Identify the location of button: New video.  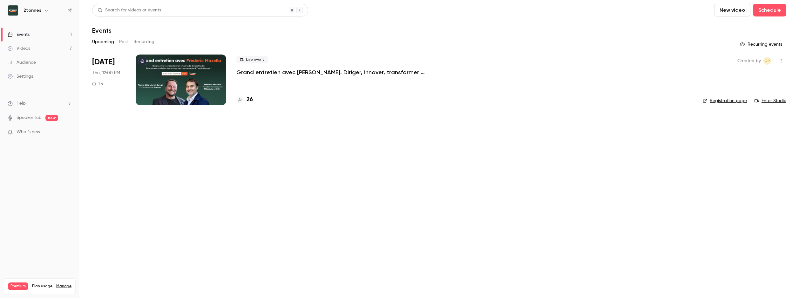
(732, 10).